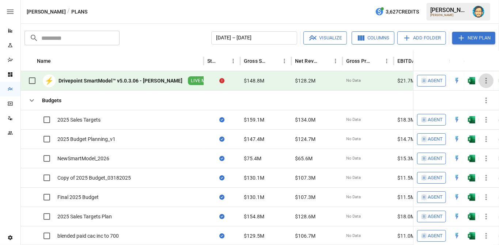 Image resolution: width=499 pixels, height=245 pixels. What do you see at coordinates (44, 61) in the screenshot?
I see `div: Name` at bounding box center [44, 61].